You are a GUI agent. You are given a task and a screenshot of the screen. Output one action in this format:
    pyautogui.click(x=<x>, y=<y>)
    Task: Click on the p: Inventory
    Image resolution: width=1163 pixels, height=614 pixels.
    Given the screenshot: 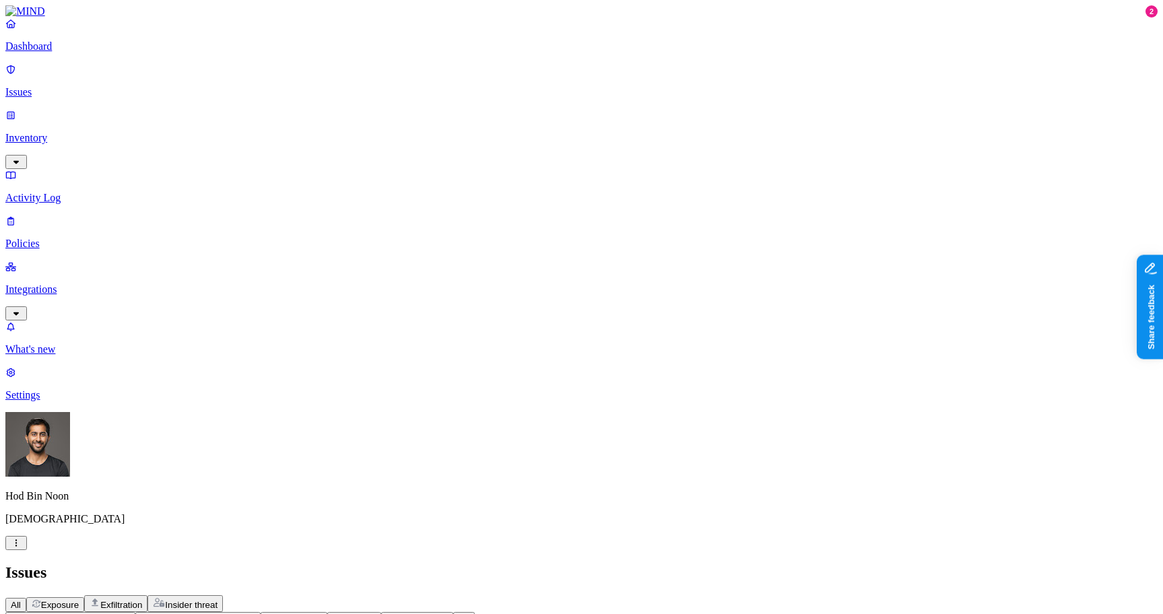 What is the action you would take?
    pyautogui.click(x=581, y=138)
    